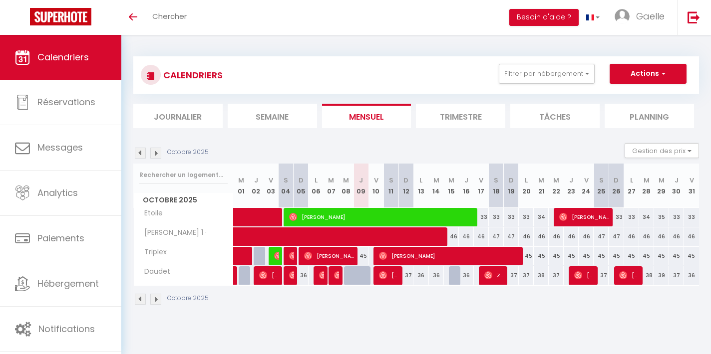  What do you see at coordinates (68, 284) in the screenshot?
I see `span: Hébergement` at bounding box center [68, 284].